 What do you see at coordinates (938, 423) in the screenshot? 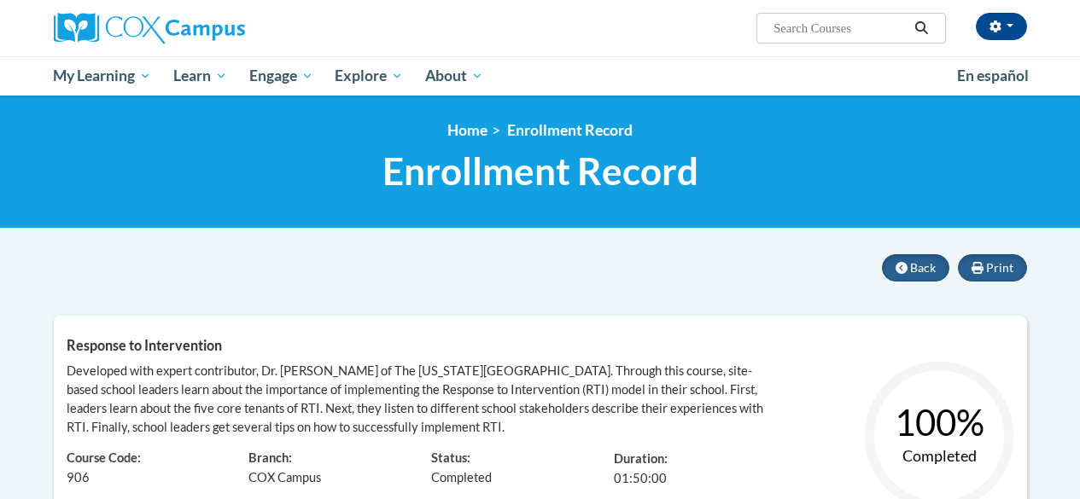
I see `text: 100%` at bounding box center [938, 423].